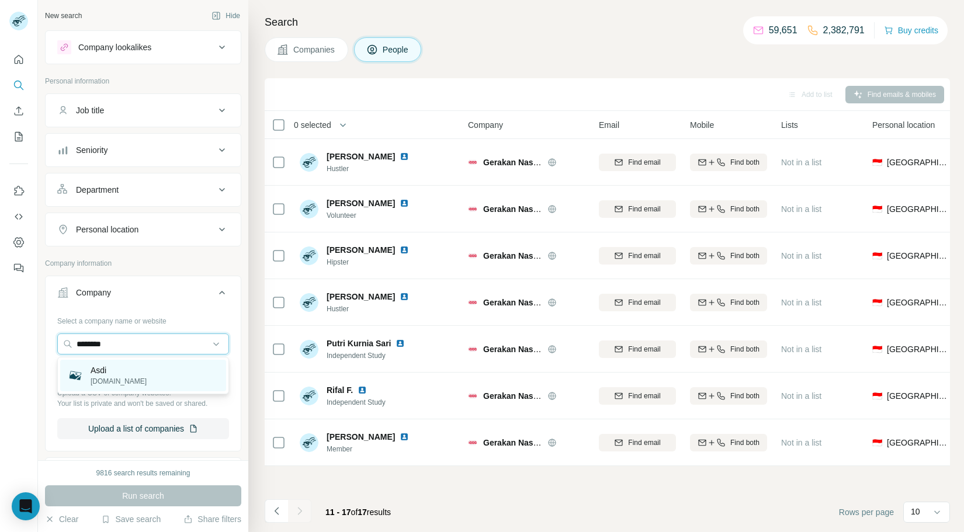 The image size is (964, 532). I want to click on span: Putri Kurnia Sari, so click(359, 343).